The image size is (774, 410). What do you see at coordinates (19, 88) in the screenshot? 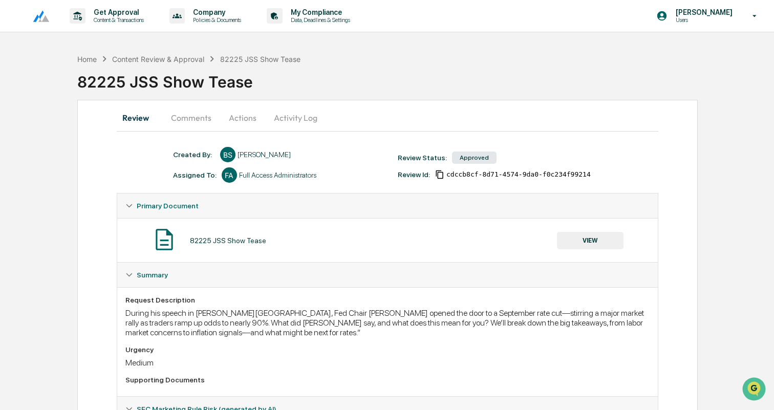
I see `img: 1746055101610-c473b297-6a78-478c-a979-82029cc54cd1` at bounding box center [19, 88].